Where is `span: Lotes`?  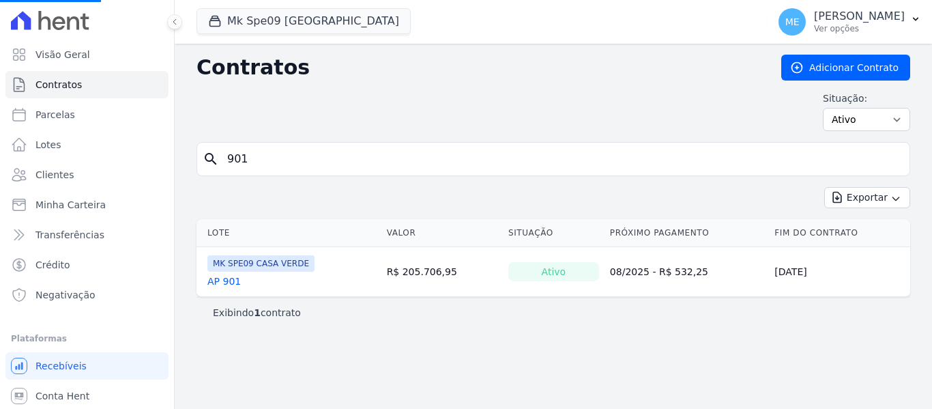 span: Lotes is located at coordinates (48, 145).